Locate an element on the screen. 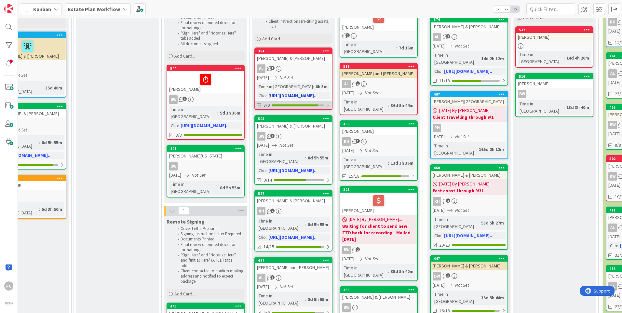 The height and width of the screenshot is (313, 622). div: 325 is located at coordinates (379, 190).